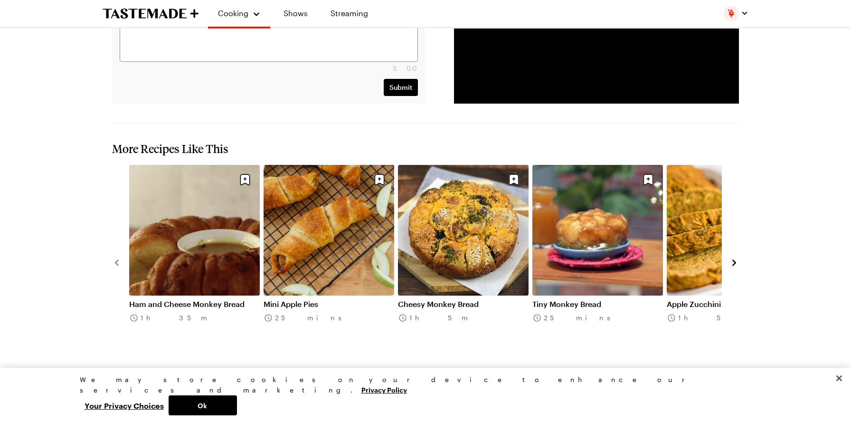 This screenshot has height=422, width=851. Describe the element at coordinates (599, 262) in the screenshot. I see `div: 4 / 8` at that location.